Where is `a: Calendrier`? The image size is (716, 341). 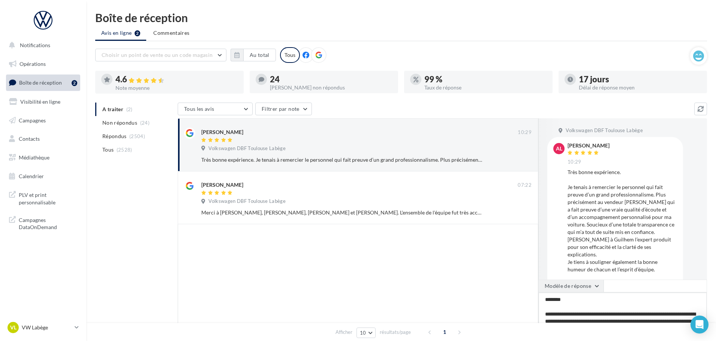
a: Calendrier is located at coordinates (43, 177).